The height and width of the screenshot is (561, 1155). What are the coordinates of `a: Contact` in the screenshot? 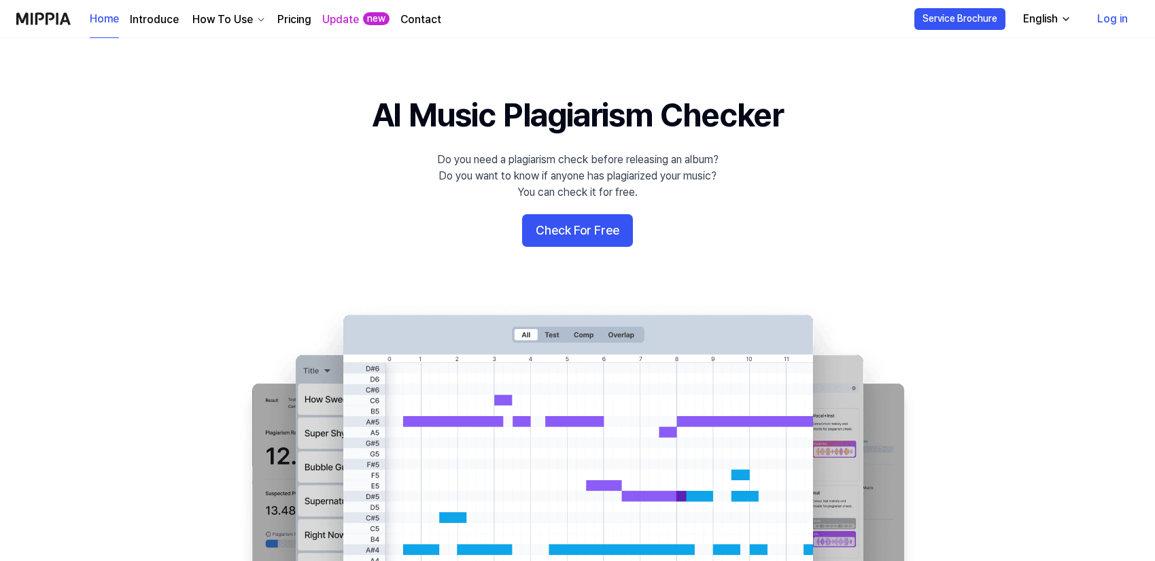 It's located at (421, 20).